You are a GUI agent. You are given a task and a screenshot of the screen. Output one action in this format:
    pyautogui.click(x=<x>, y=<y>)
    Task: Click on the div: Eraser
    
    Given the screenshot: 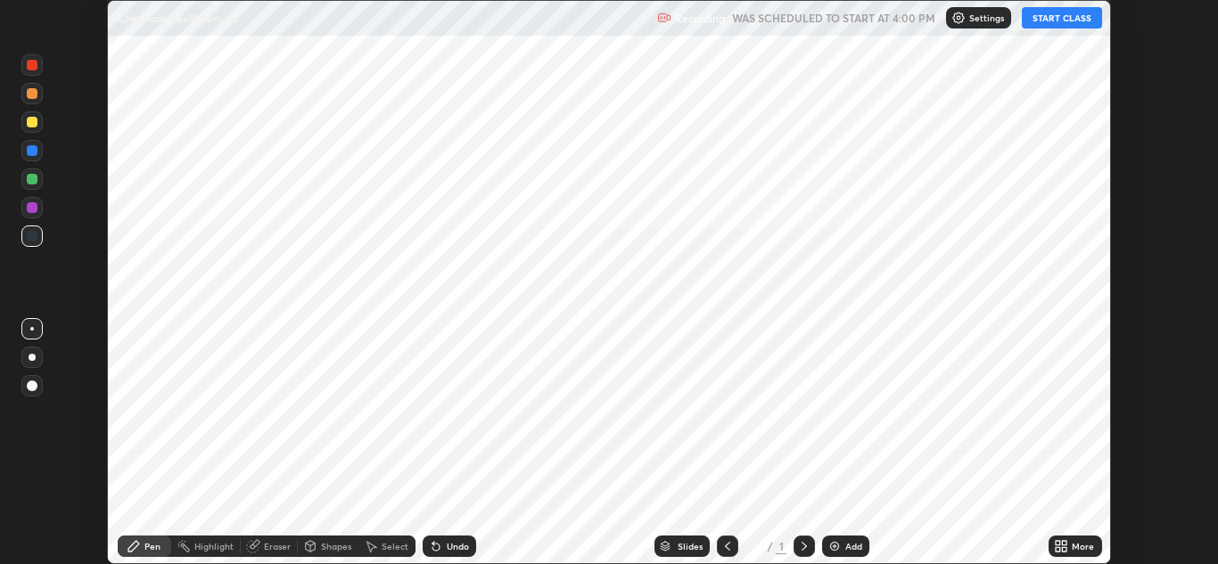 What is the action you would take?
    pyautogui.click(x=277, y=546)
    